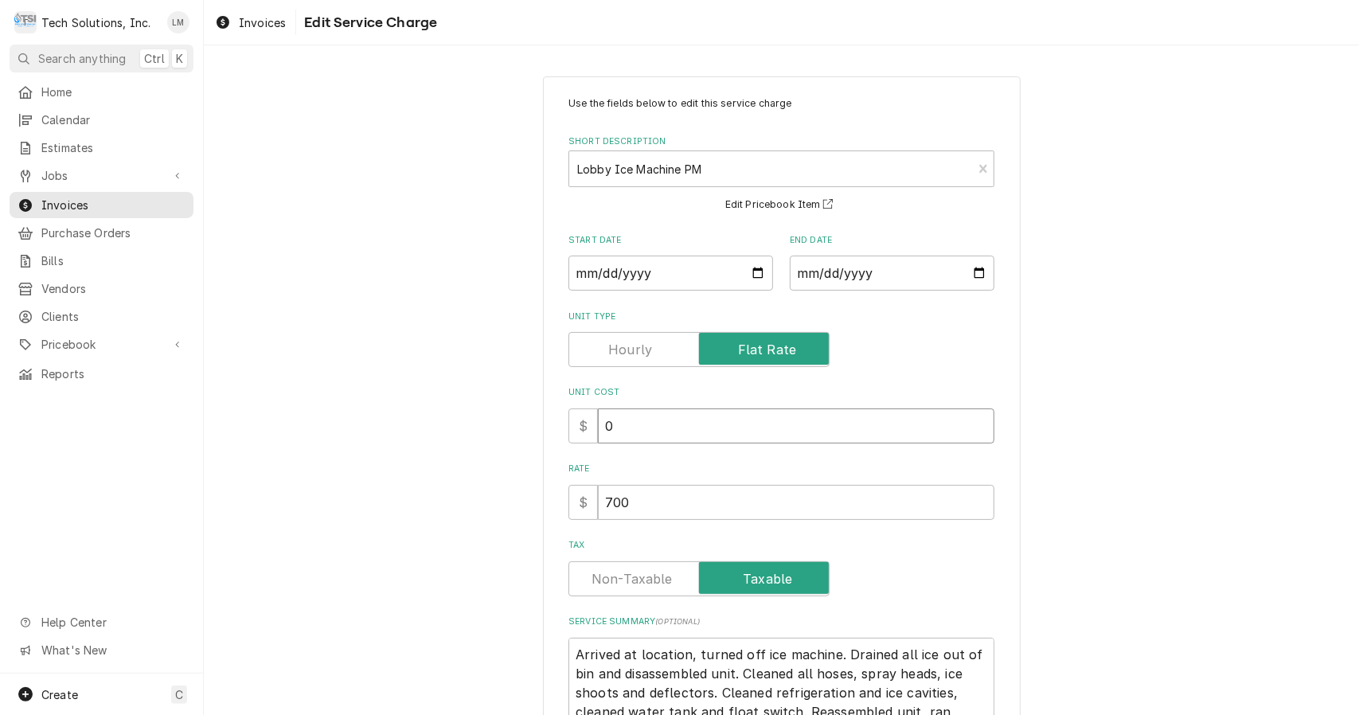 Image resolution: width=1359 pixels, height=715 pixels. Describe the element at coordinates (113, 92) in the screenshot. I see `span: Home` at that location.